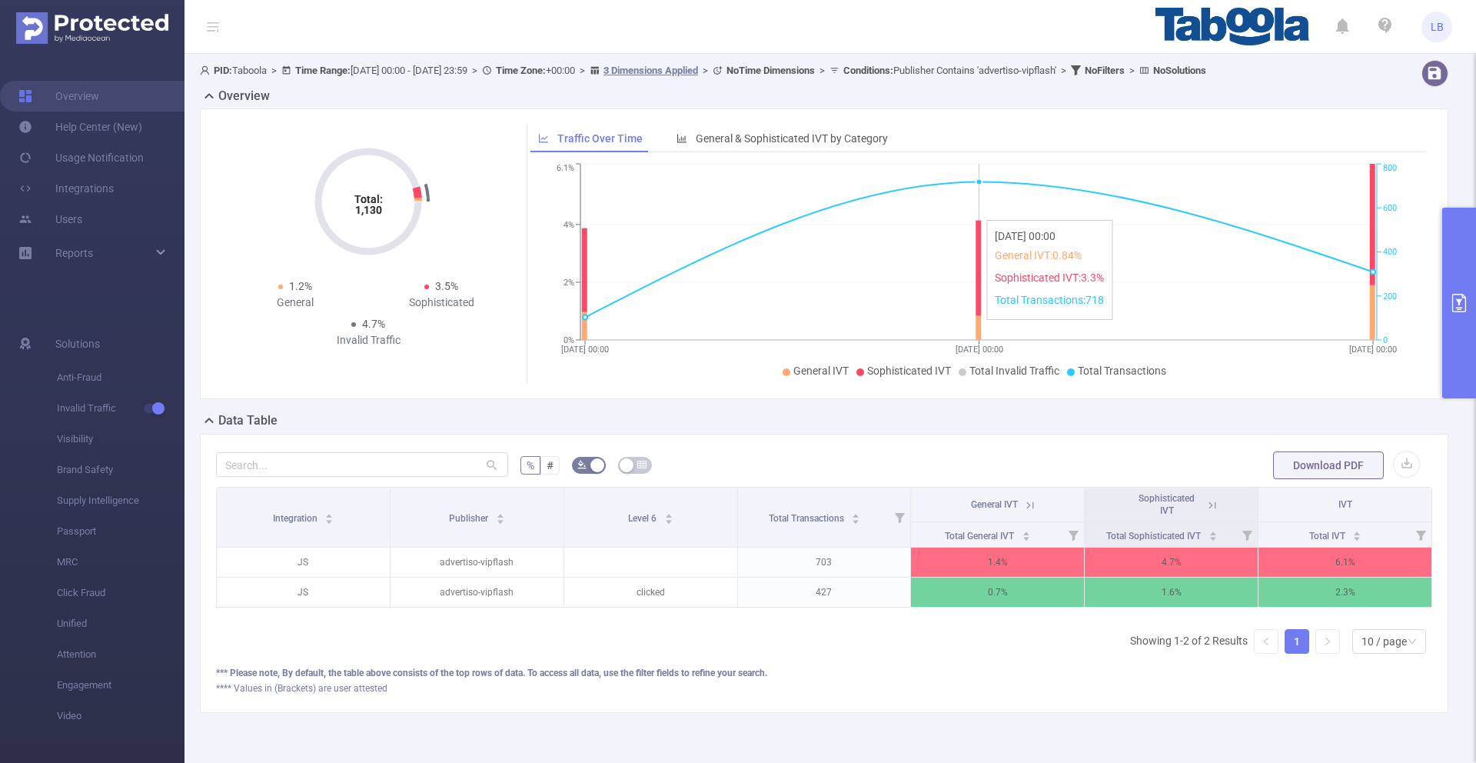 This screenshot has height=763, width=1476. I want to click on span: Brand Safety, so click(121, 470).